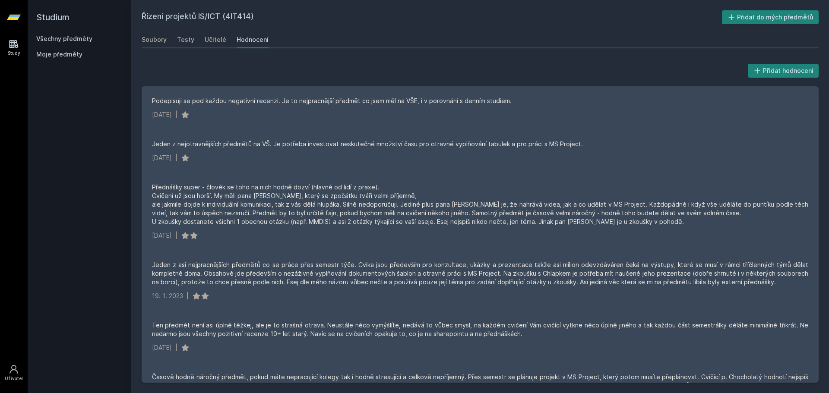 Image resolution: width=829 pixels, height=393 pixels. I want to click on a: Hodnocení, so click(252, 40).